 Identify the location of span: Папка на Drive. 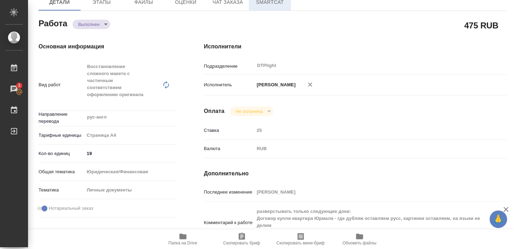
(183, 243).